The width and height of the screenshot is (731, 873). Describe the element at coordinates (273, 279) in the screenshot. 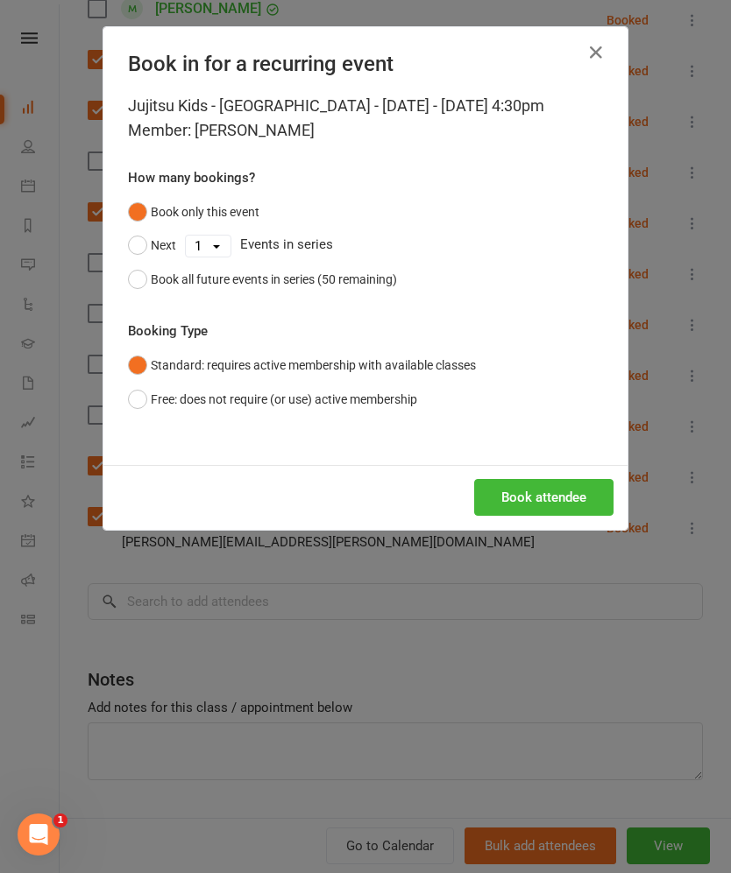

I see `div: Book all future events in series (50 remaining)` at that location.